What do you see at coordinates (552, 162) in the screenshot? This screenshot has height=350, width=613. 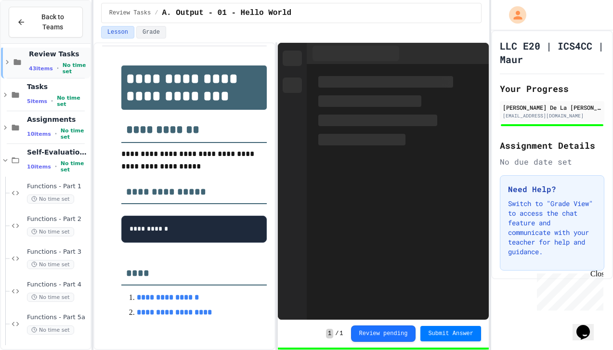 I see `div: No due date set` at bounding box center [552, 162].